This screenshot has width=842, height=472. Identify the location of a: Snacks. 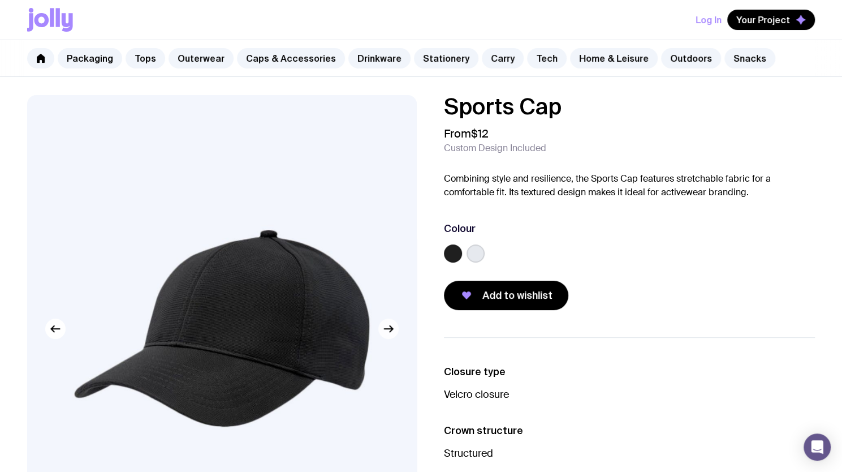
(750, 58).